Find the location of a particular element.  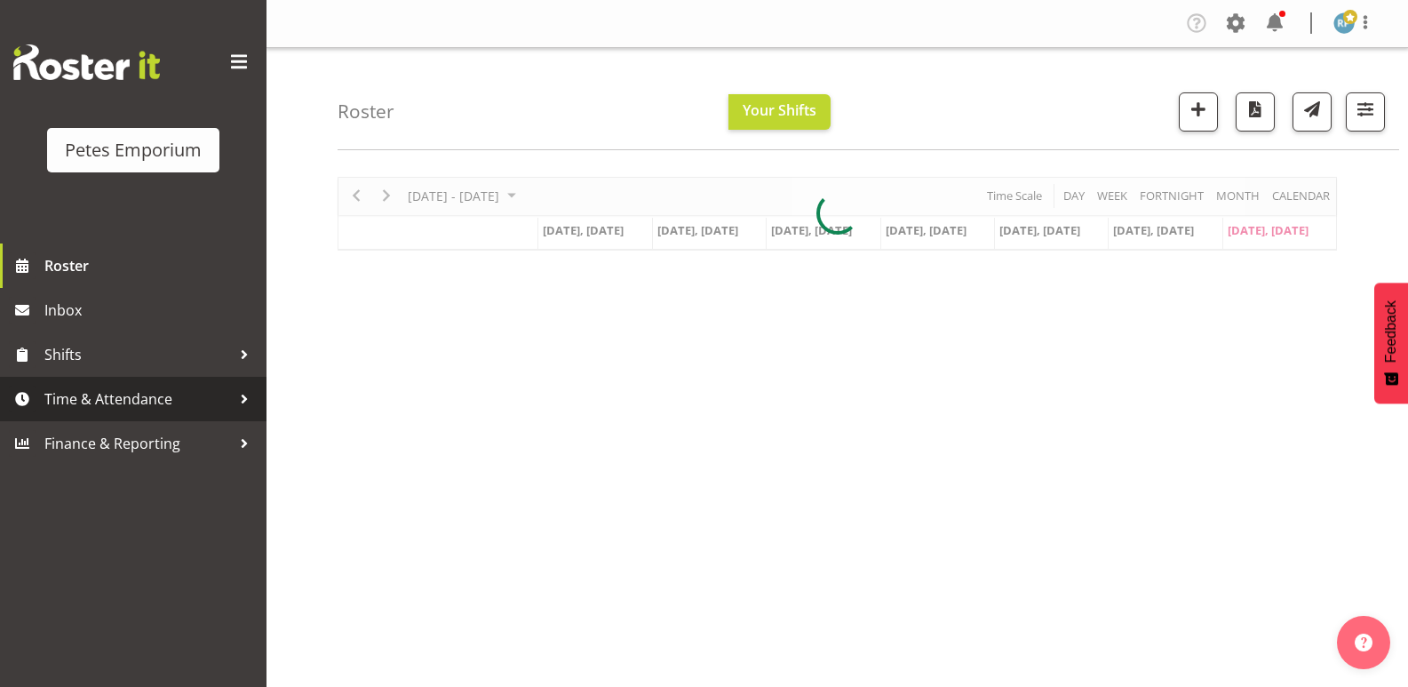

button: Filter Shifts is located at coordinates (1365, 112).